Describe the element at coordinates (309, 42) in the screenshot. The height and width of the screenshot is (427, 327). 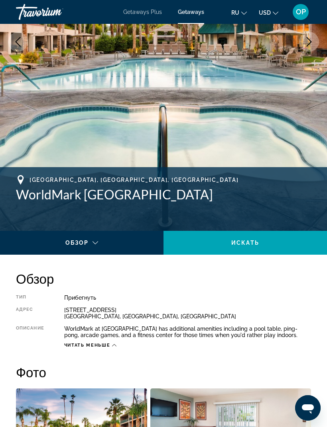
I see `button: Next image` at that location.